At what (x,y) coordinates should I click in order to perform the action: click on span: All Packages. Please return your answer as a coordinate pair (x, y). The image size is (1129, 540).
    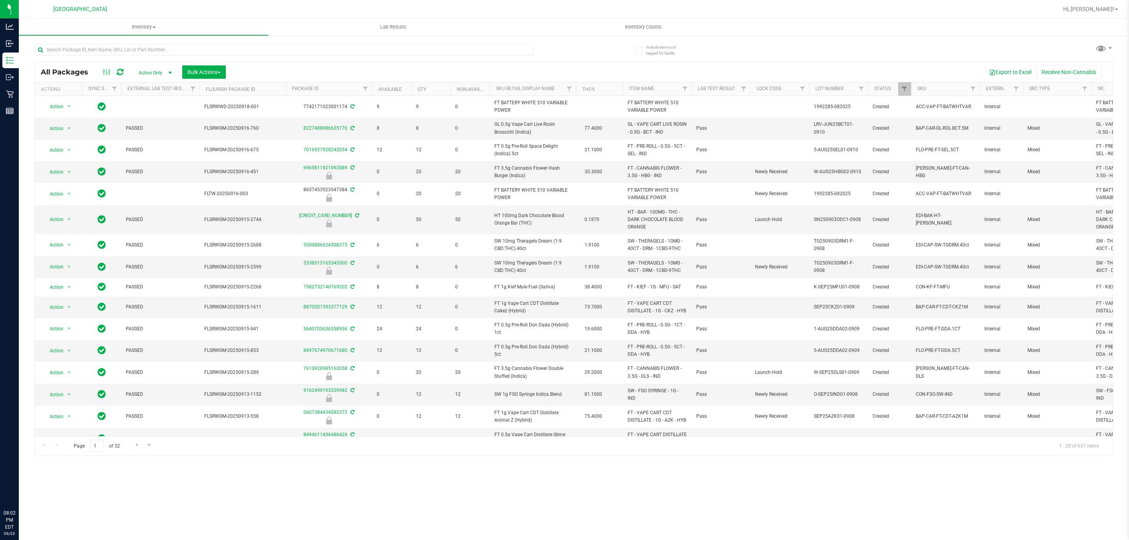
    Looking at the image, I should click on (68, 72).